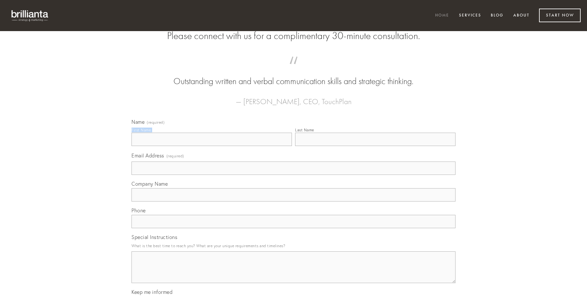 Image resolution: width=587 pixels, height=298 pixels. Describe the element at coordinates (294, 75) in the screenshot. I see `blockquote: Outstanding written and verbal communication skills and strategic thinking.` at that location.